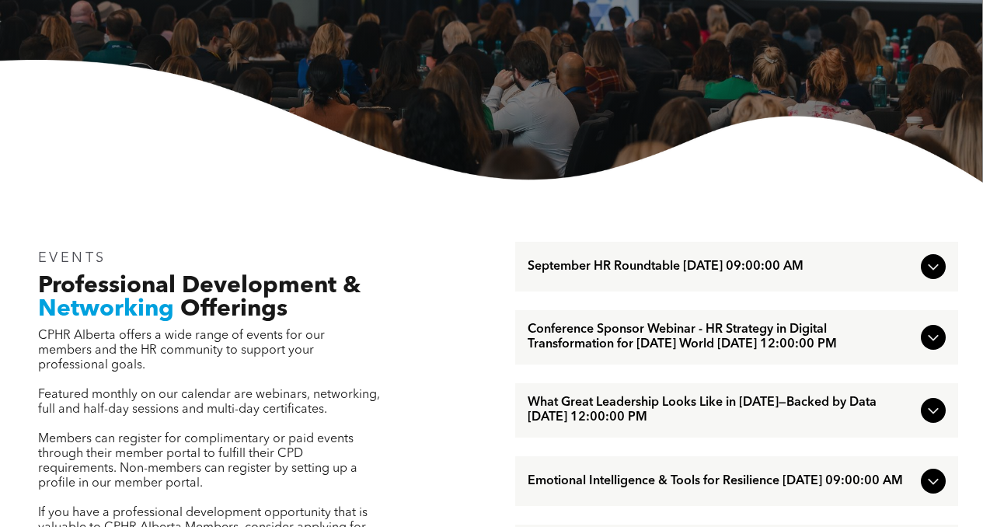 This screenshot has height=527, width=983. Describe the element at coordinates (72, 258) in the screenshot. I see `span: EVENTS` at that location.